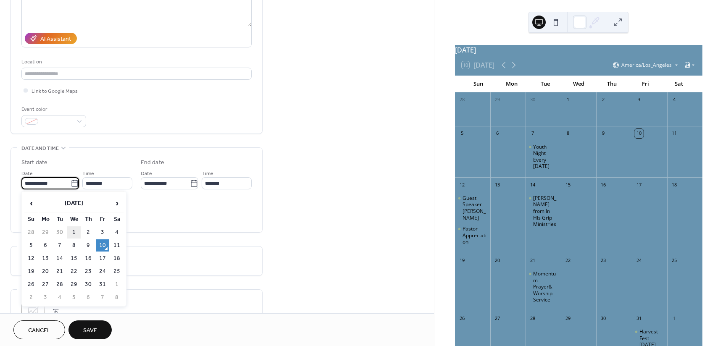 This screenshot has height=346, width=723. I want to click on td: 29, so click(45, 232).